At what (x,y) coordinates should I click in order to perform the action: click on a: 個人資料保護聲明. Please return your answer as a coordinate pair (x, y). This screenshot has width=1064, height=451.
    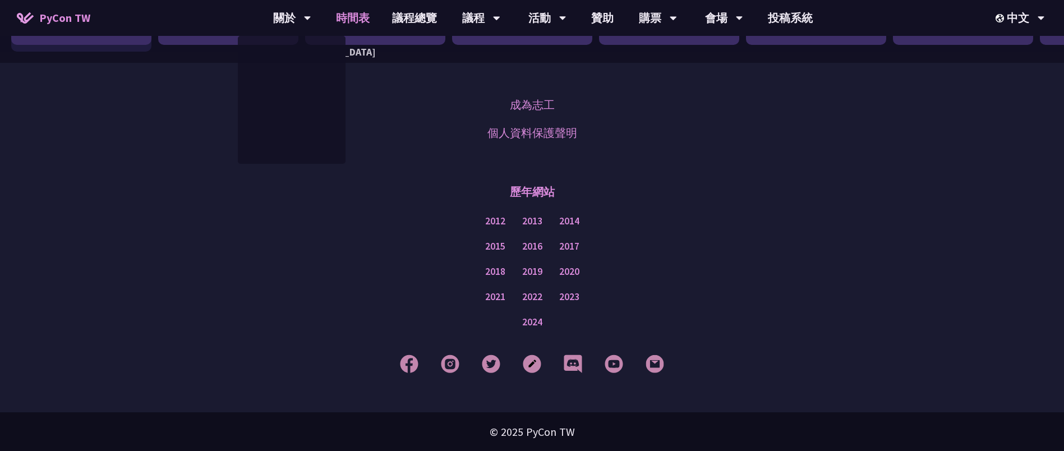
    Looking at the image, I should click on (532, 133).